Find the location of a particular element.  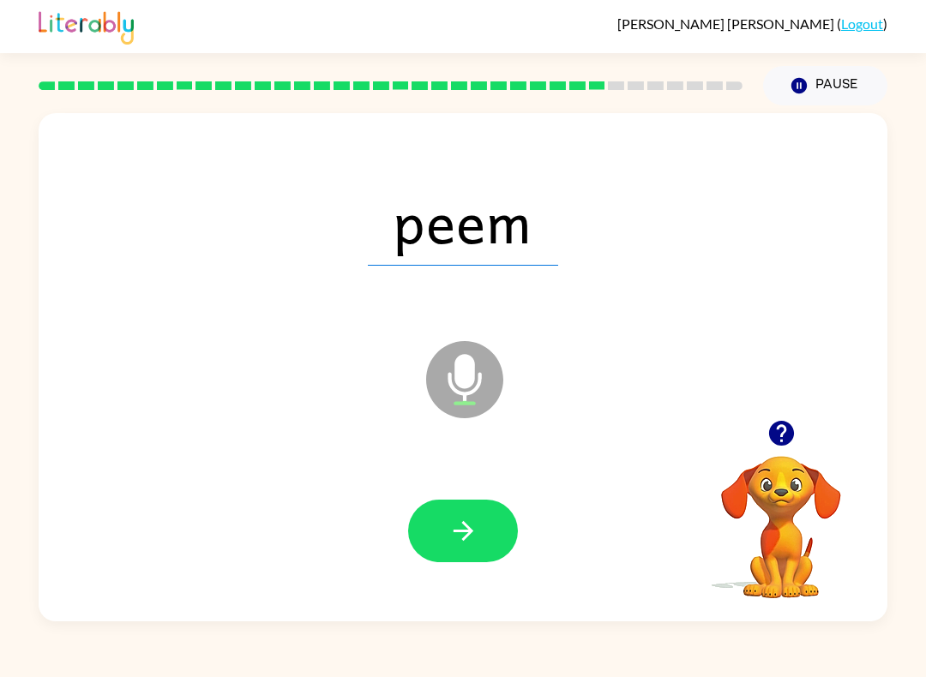

a: Logout is located at coordinates (862, 23).